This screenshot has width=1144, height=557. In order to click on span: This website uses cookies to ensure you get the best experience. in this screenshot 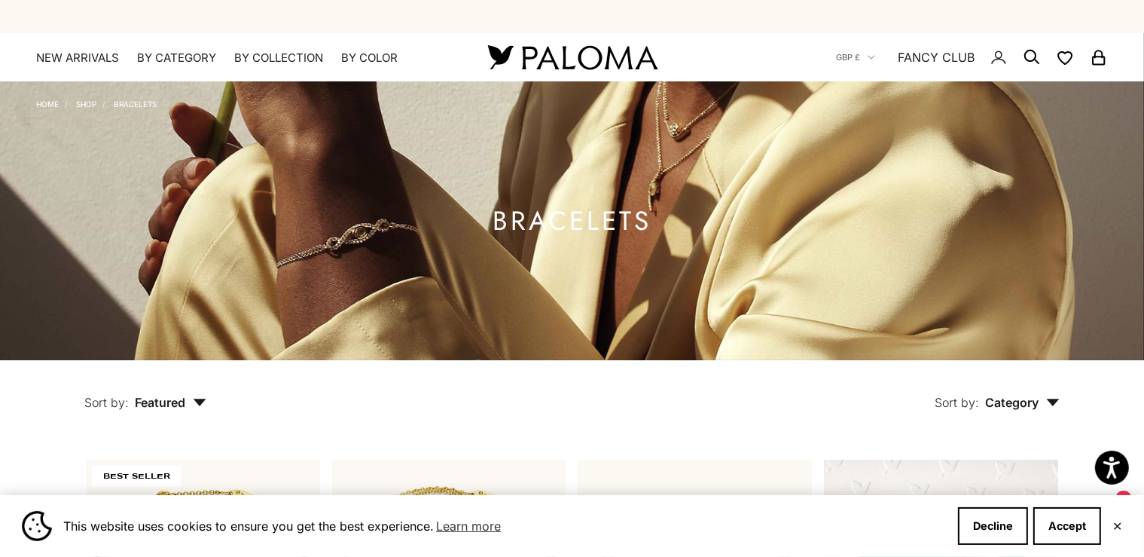, I will do `click(505, 526)`.